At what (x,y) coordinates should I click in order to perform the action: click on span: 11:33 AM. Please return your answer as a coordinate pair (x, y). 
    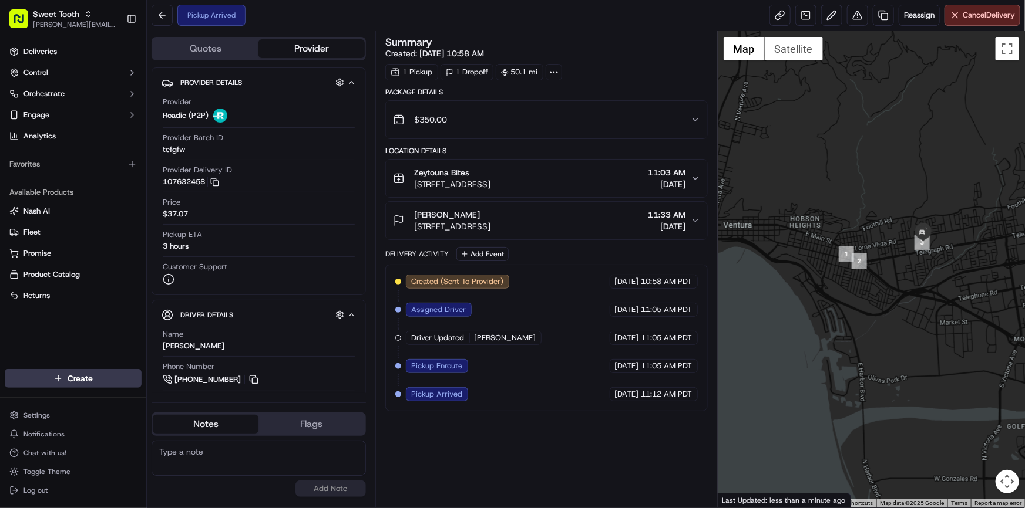
    Looking at the image, I should click on (667, 215).